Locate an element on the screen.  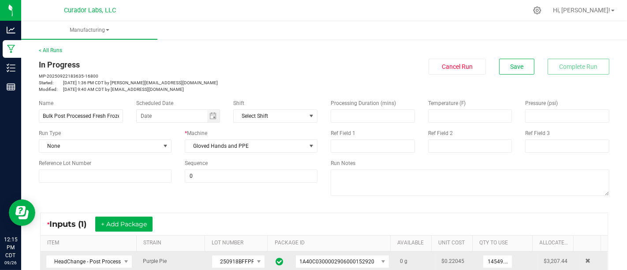
span: 0 is located at coordinates (401, 261).